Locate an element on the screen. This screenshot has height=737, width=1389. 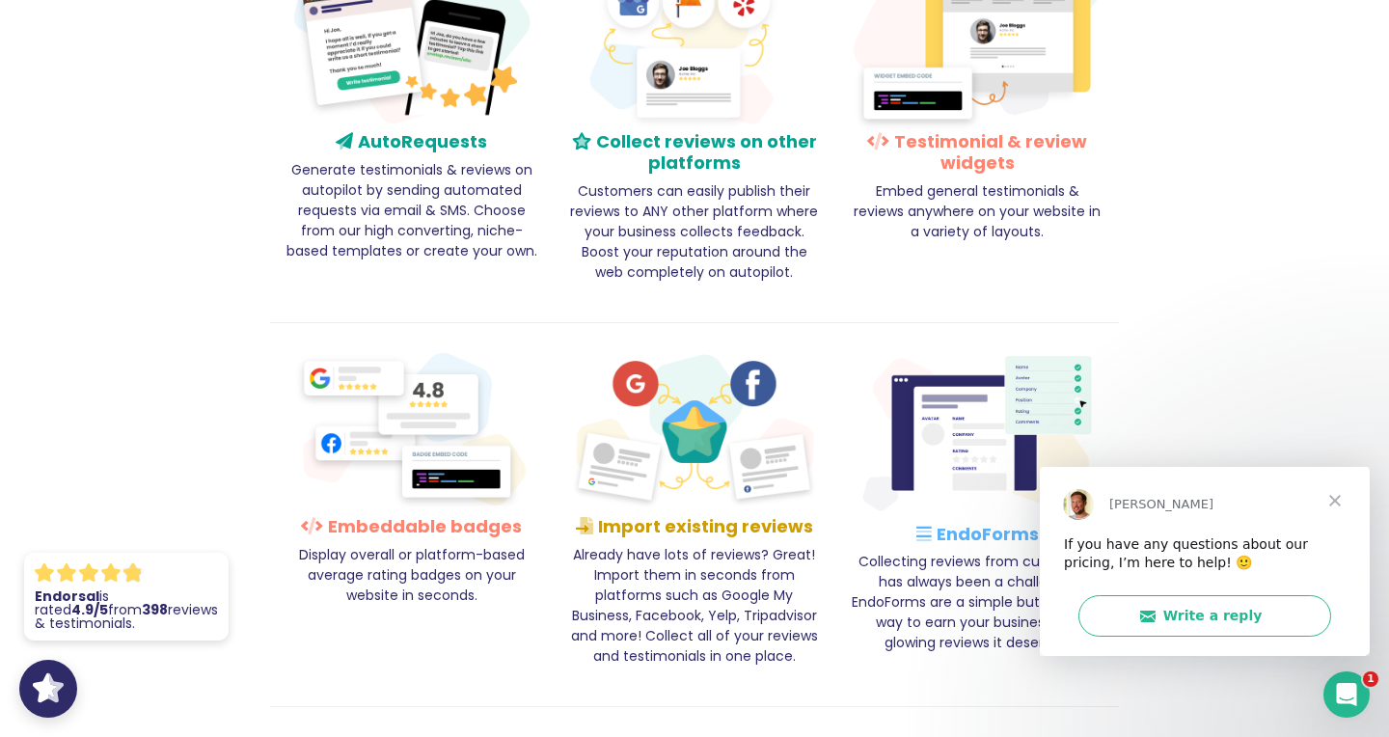
p: Customers can easily publish their reviews to ANY other platform where your business collects fee... is located at coordinates (694, 232).